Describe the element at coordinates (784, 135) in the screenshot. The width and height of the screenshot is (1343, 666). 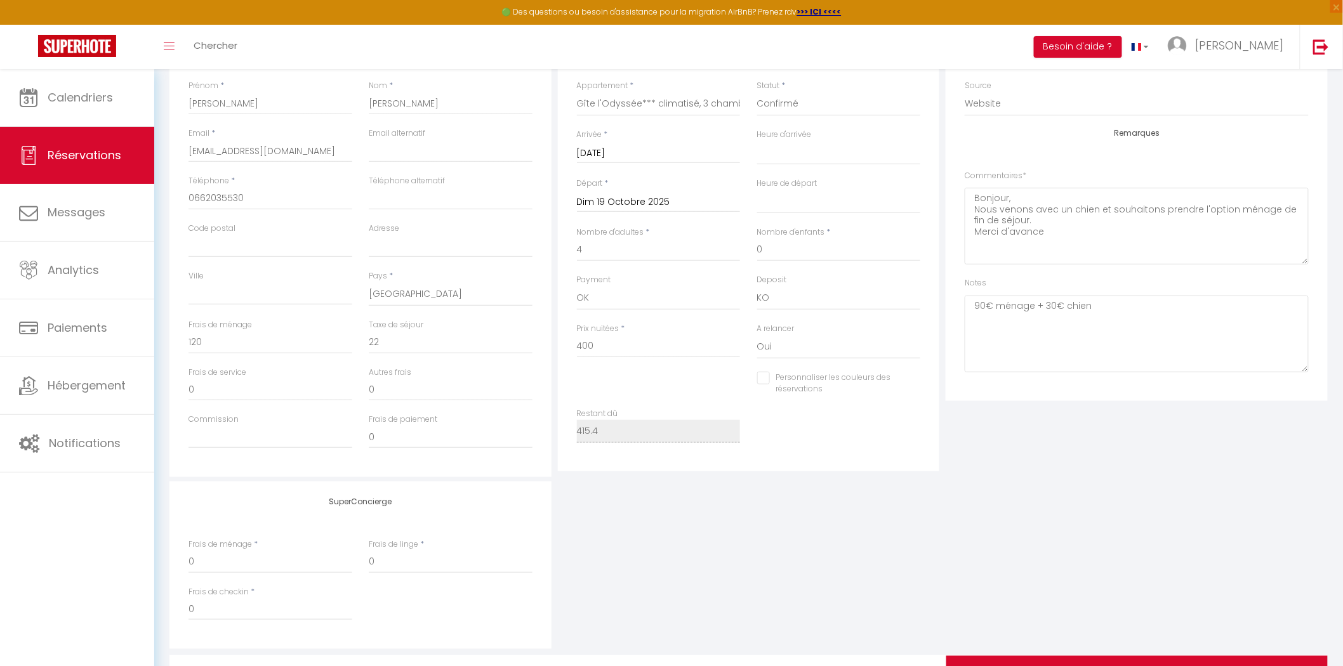
I see `label: Heure d'arrivée` at that location.